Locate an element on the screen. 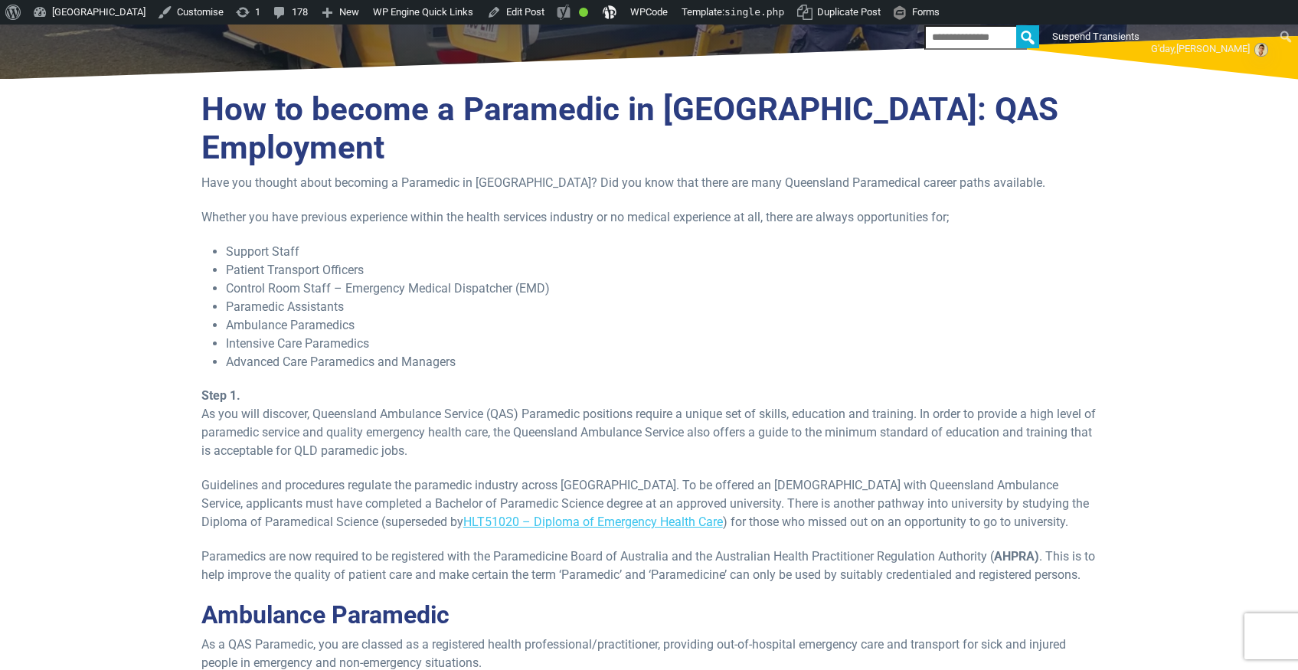 The image size is (1298, 670). li: Ambulance Paramedics is located at coordinates (662, 325).